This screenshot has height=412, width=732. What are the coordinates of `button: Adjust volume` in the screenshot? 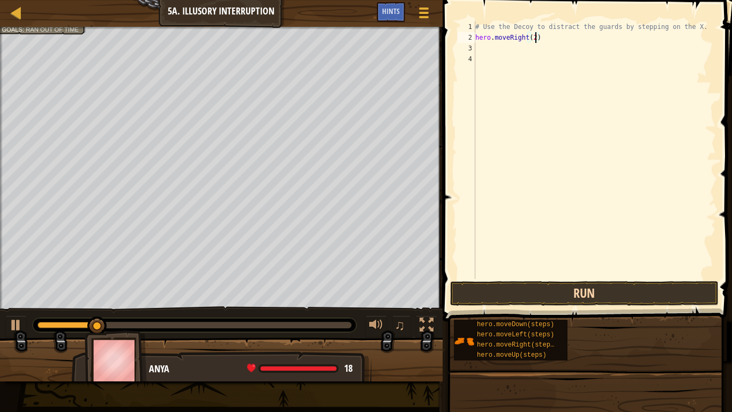 It's located at (376, 326).